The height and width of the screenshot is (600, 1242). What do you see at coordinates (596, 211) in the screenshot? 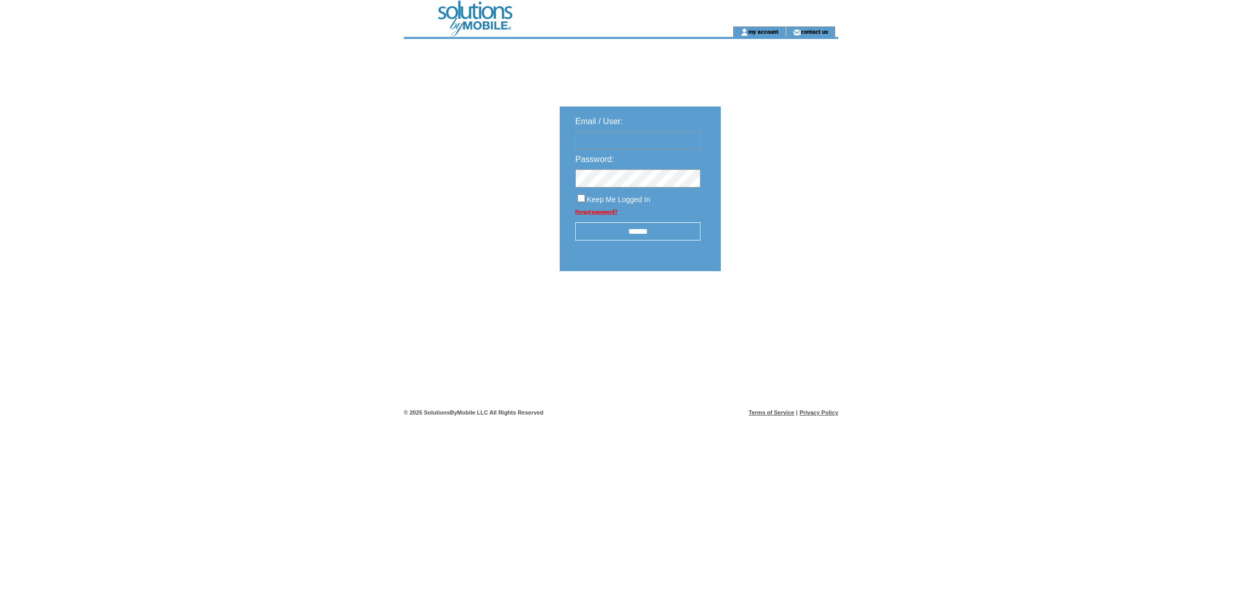
I see `a: Forgot password?` at bounding box center [596, 211].